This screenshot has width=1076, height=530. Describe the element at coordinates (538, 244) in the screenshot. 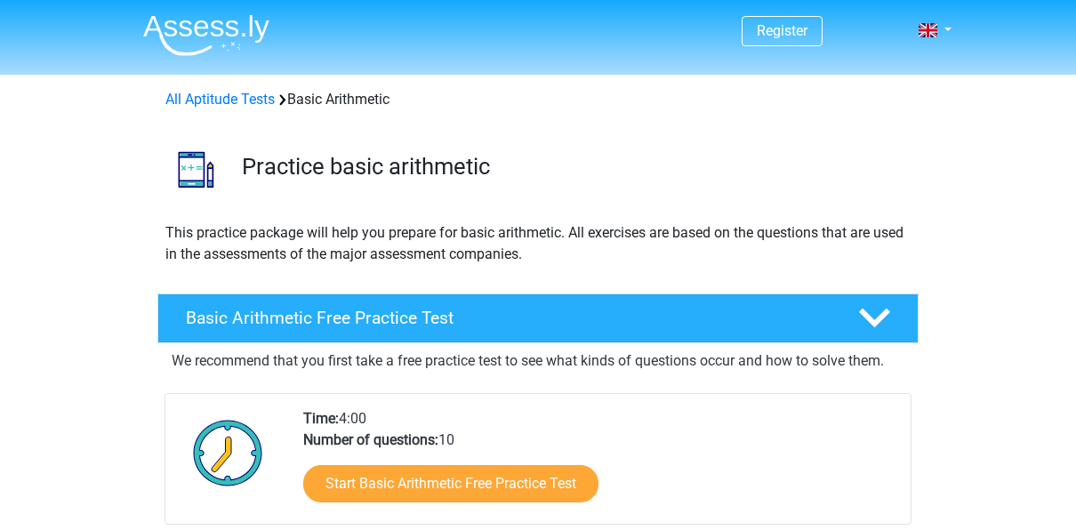

I see `p: This practice package will help you prepare for basic arithmetic. All exercises are based on the ...` at that location.